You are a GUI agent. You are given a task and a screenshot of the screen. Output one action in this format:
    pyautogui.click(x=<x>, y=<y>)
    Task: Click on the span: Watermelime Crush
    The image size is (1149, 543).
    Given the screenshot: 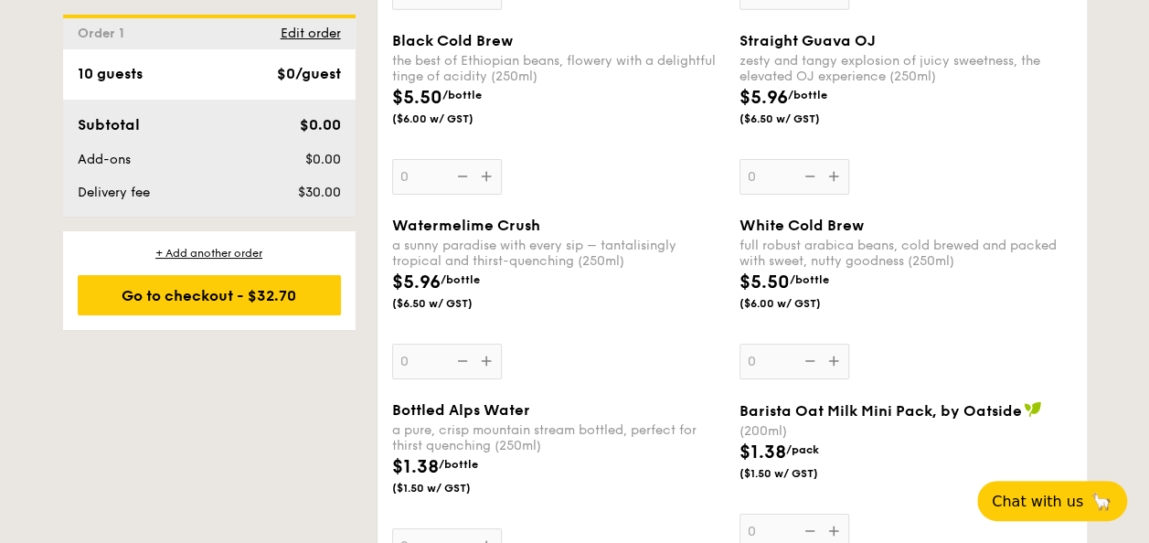 What is the action you would take?
    pyautogui.click(x=466, y=225)
    